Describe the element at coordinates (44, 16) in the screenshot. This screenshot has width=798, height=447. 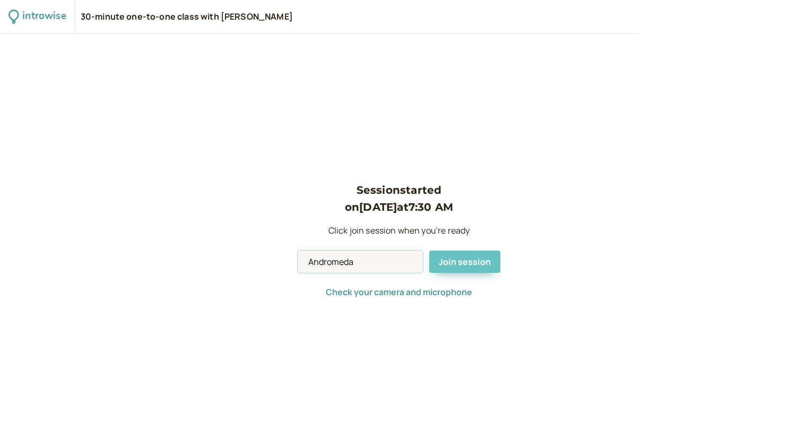
I see `div: introwise` at that location.